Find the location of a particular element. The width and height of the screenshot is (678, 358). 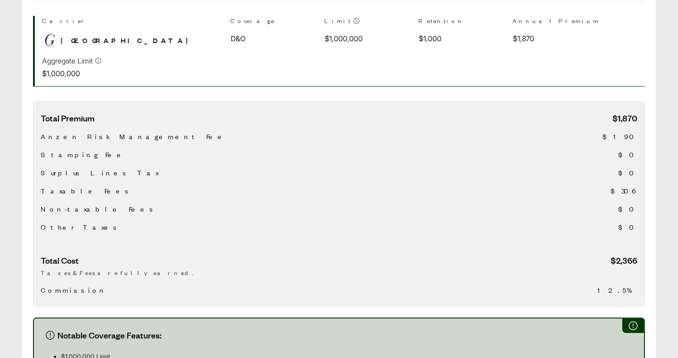

p: $1,000,000 is located at coordinates (72, 73).